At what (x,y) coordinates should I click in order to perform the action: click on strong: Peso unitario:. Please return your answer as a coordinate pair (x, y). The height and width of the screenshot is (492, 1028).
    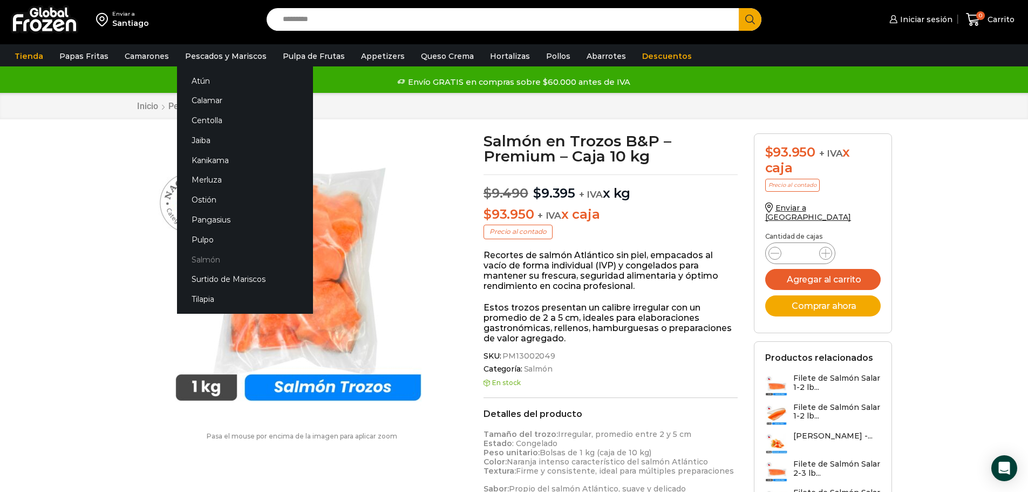
    Looking at the image, I should click on (512, 452).